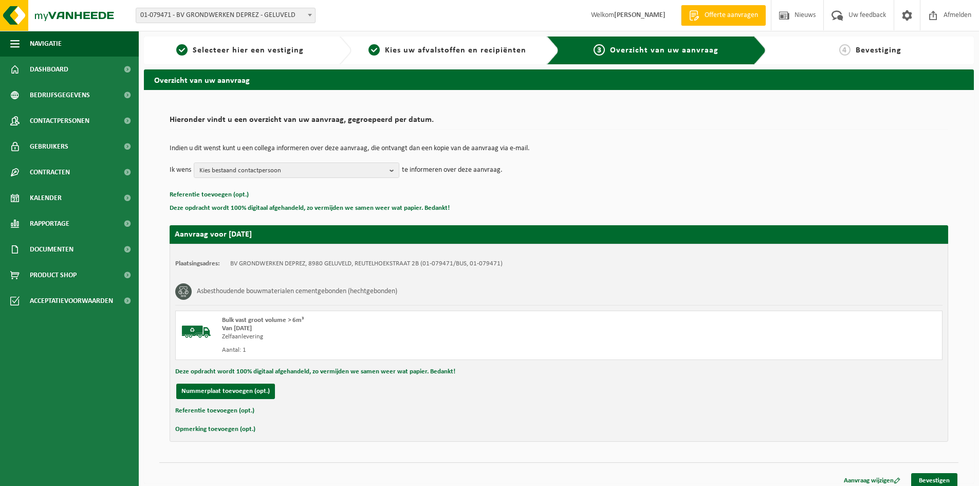  What do you see at coordinates (71, 301) in the screenshot?
I see `span: Acceptatievoorwaarden` at bounding box center [71, 301].